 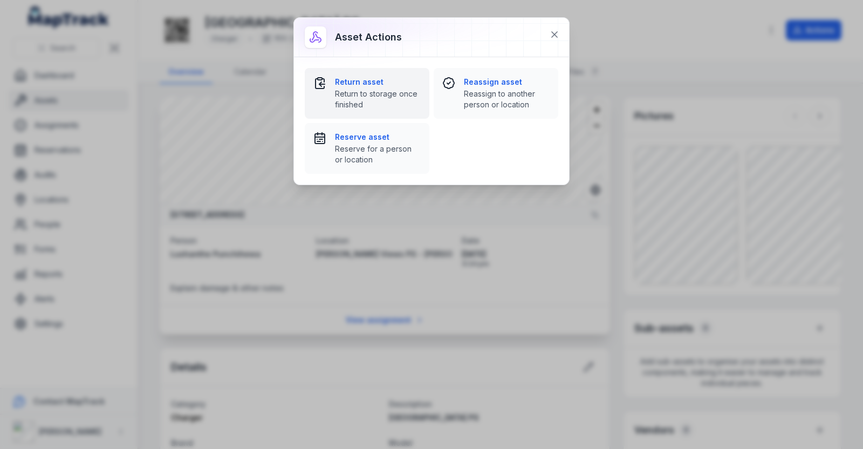 What do you see at coordinates (377, 154) in the screenshot?
I see `span: Reserve for a person or location` at bounding box center [377, 154].